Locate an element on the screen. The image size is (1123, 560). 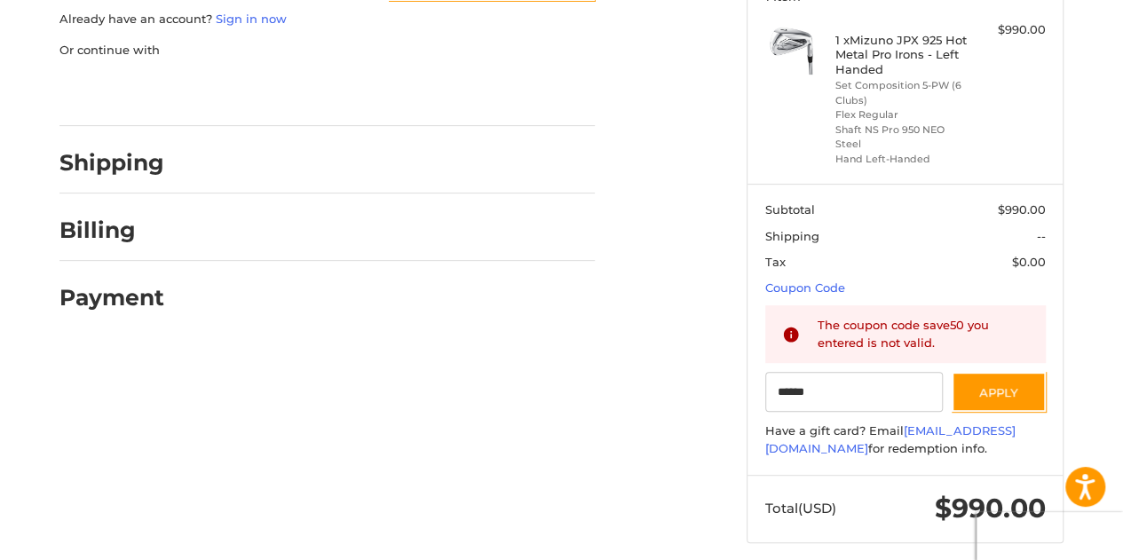
li: Shaft NS Pro 950 NEO Steel is located at coordinates (903, 137).